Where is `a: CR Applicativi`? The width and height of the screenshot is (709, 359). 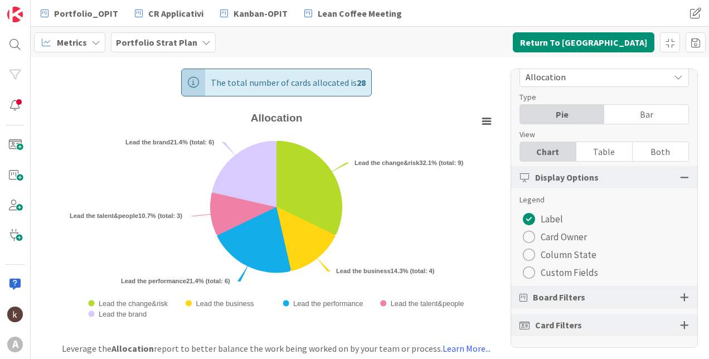
a: CR Applicativi is located at coordinates (169, 13).